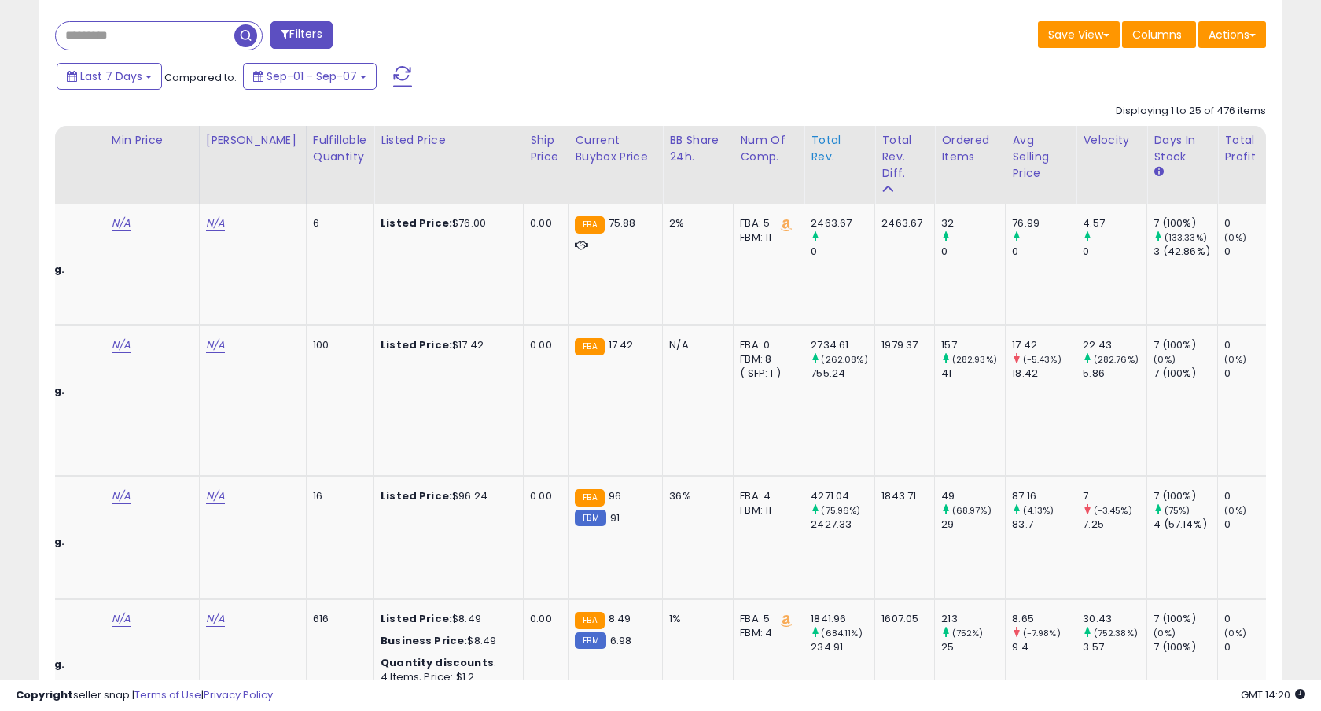 Image resolution: width=1321 pixels, height=711 pixels. What do you see at coordinates (841, 510) in the screenshot?
I see `small: (75.96%)` at bounding box center [841, 510].